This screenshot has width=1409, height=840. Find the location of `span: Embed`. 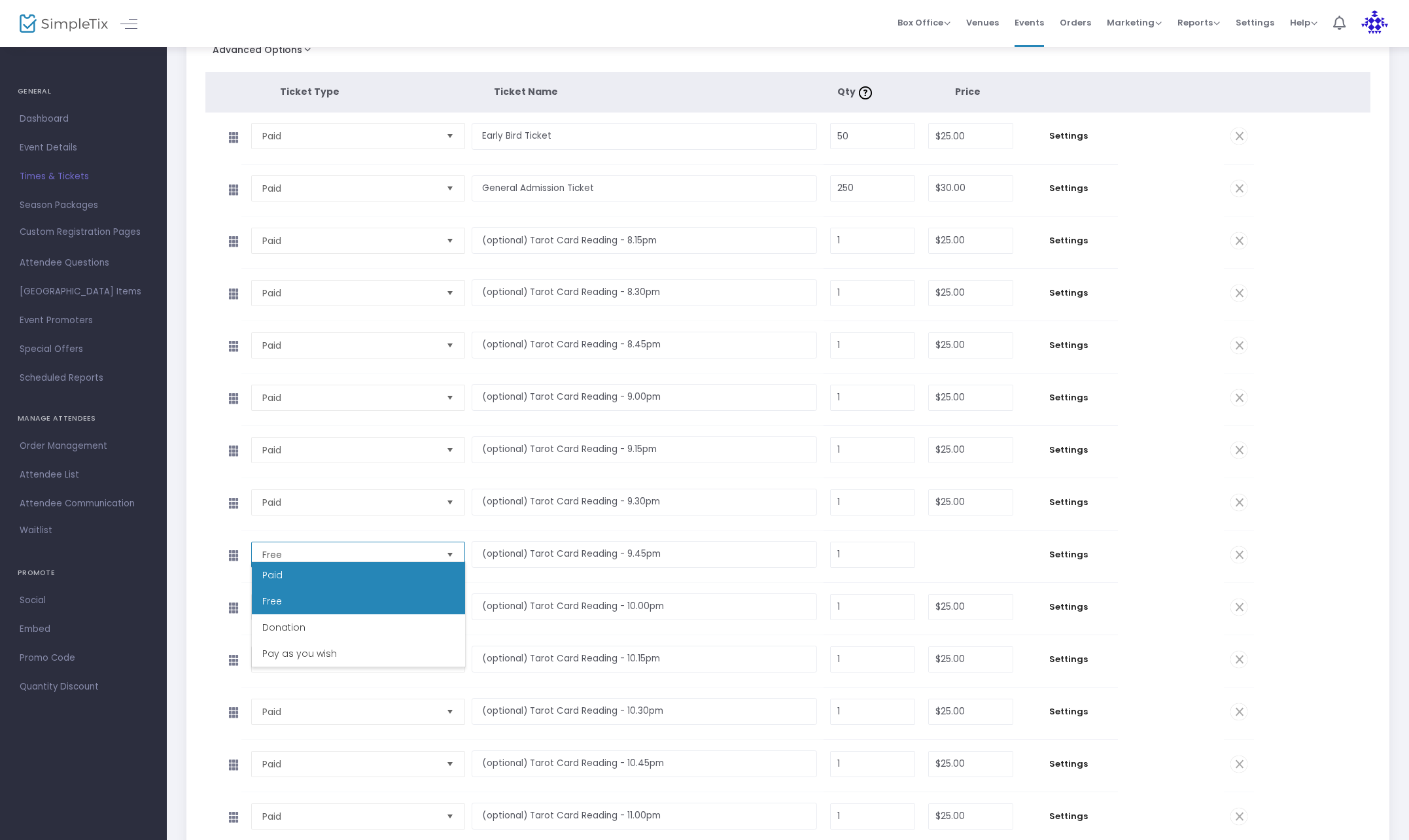

span: Embed is located at coordinates (83, 630).